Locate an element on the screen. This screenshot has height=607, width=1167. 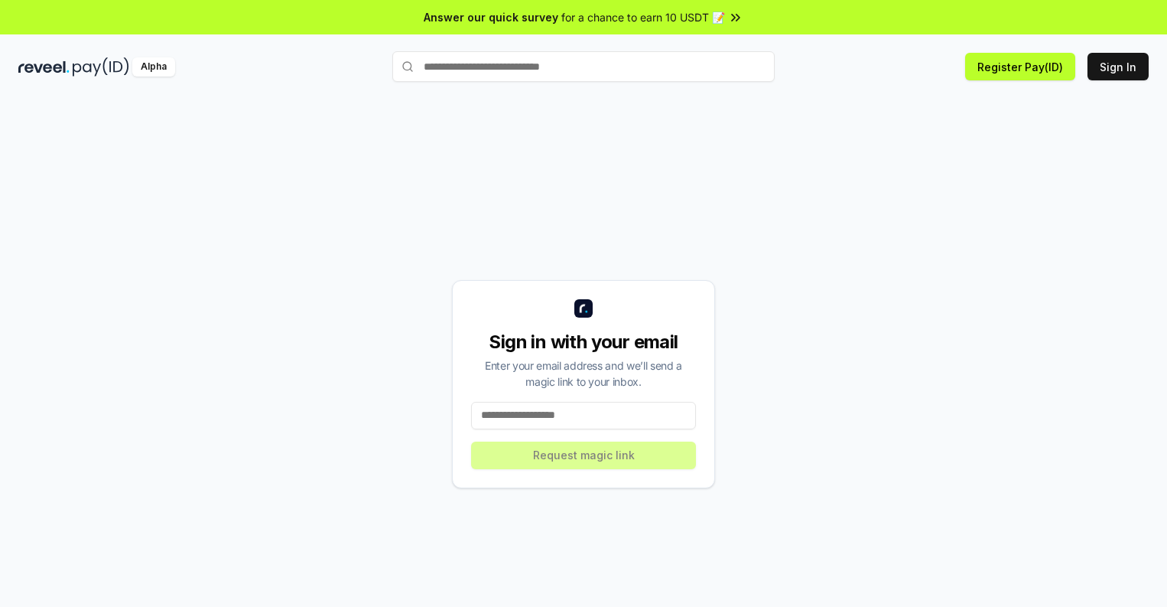
button: Sign In is located at coordinates (1118, 67).